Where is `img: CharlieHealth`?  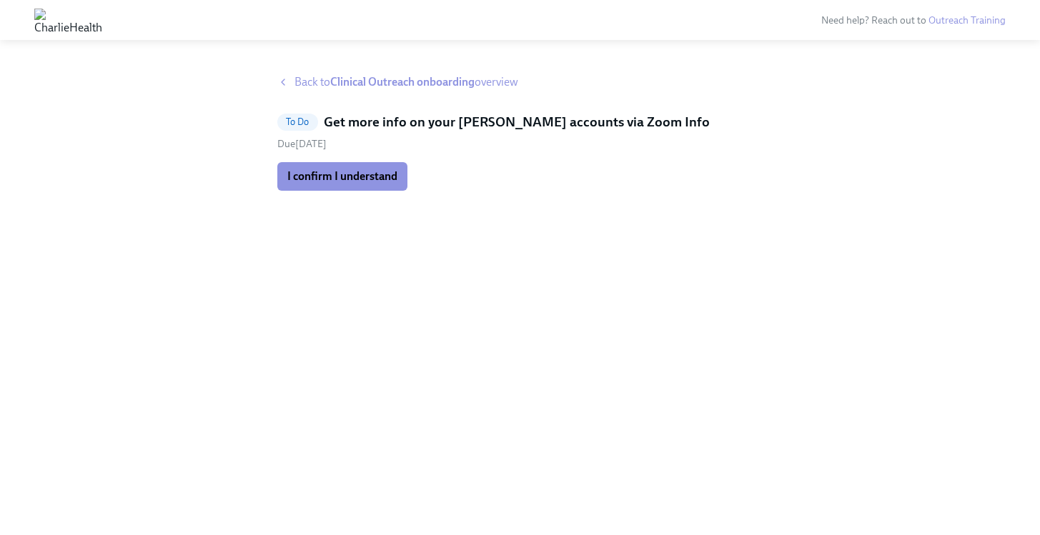
img: CharlieHealth is located at coordinates (68, 20).